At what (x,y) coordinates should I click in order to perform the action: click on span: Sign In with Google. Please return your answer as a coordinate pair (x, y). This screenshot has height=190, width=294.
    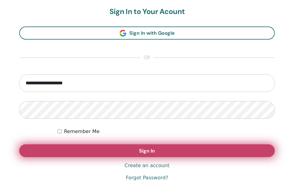
    Looking at the image, I should click on (152, 33).